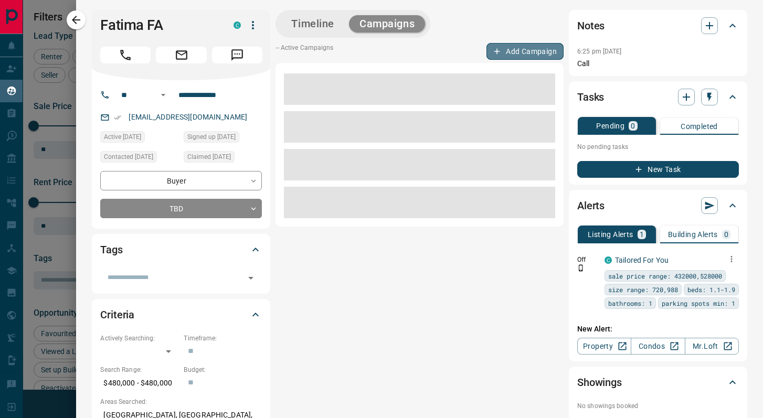  What do you see at coordinates (658, 64) in the screenshot?
I see `p: Call` at bounding box center [658, 64].